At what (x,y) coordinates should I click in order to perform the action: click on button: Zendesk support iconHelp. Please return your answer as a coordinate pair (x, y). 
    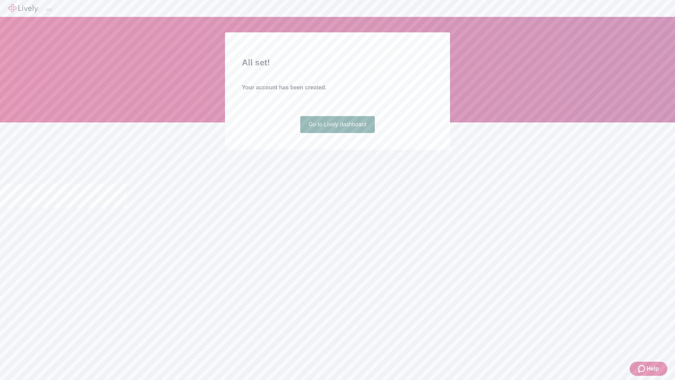
    Looking at the image, I should click on (648, 369).